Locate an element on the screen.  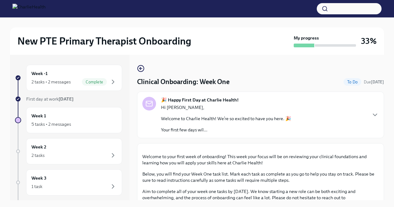
h6: Week -1 is located at coordinates (40, 73).